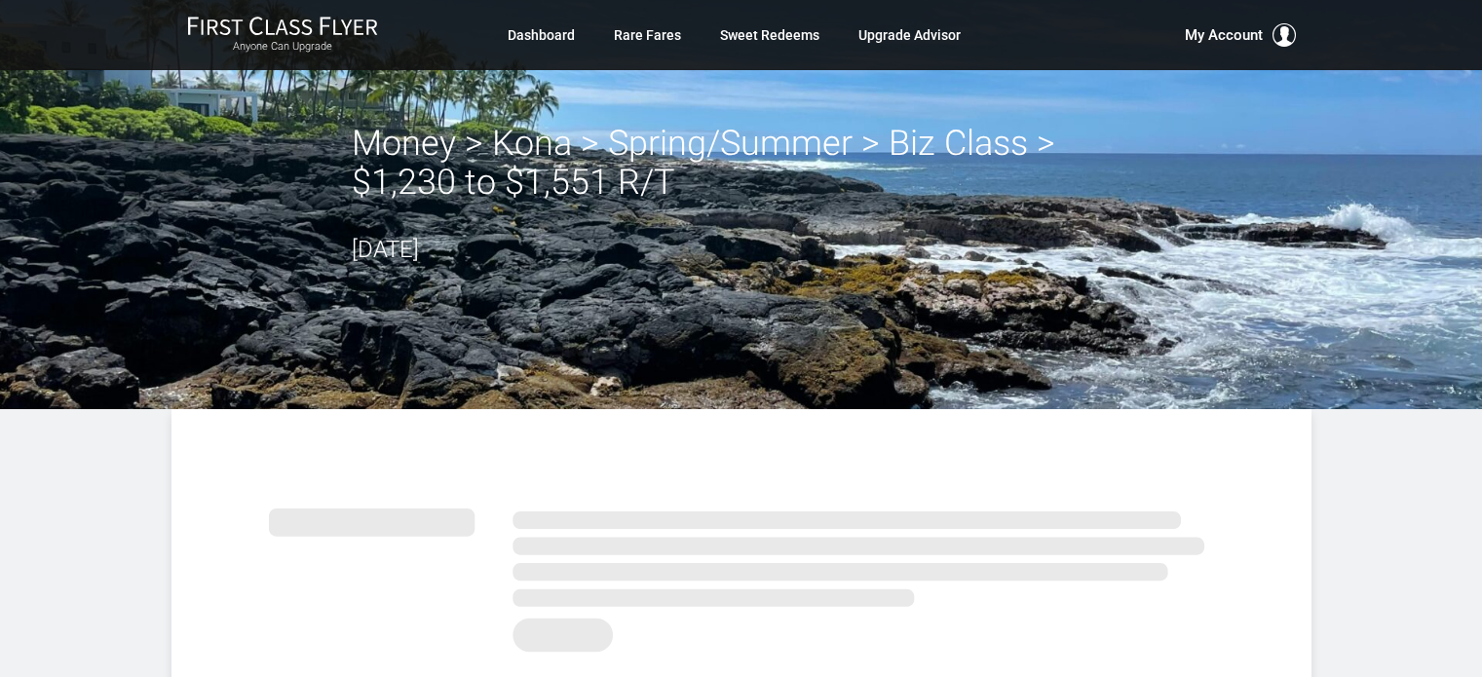 Image resolution: width=1482 pixels, height=677 pixels. What do you see at coordinates (1224, 35) in the screenshot?
I see `span: My Account` at bounding box center [1224, 35].